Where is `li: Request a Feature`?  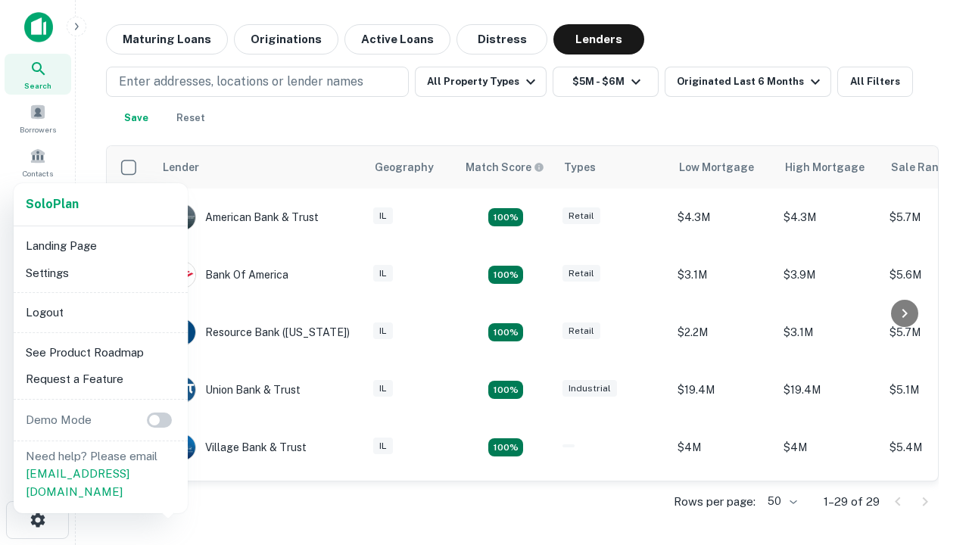 li: Request a Feature is located at coordinates (101, 379).